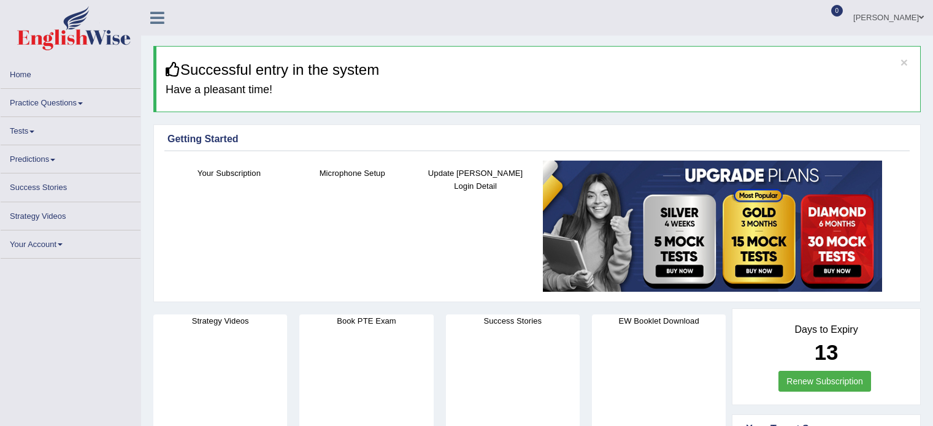 The height and width of the screenshot is (426, 933). What do you see at coordinates (513, 321) in the screenshot?
I see `h4: Success Stories` at bounding box center [513, 321].